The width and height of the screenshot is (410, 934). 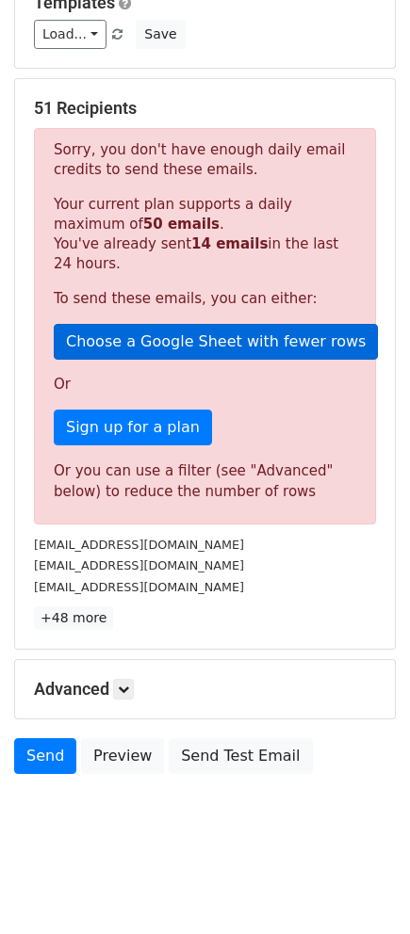 I want to click on p: To send these emails, you can either:, so click(x=204, y=299).